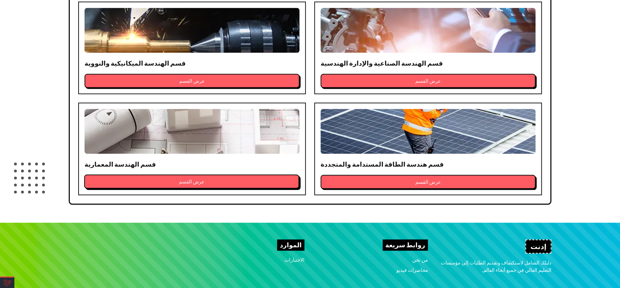  Describe the element at coordinates (192, 63) in the screenshot. I see `h3: قسم الهندسة الميكانيكية والنووية` at that location.